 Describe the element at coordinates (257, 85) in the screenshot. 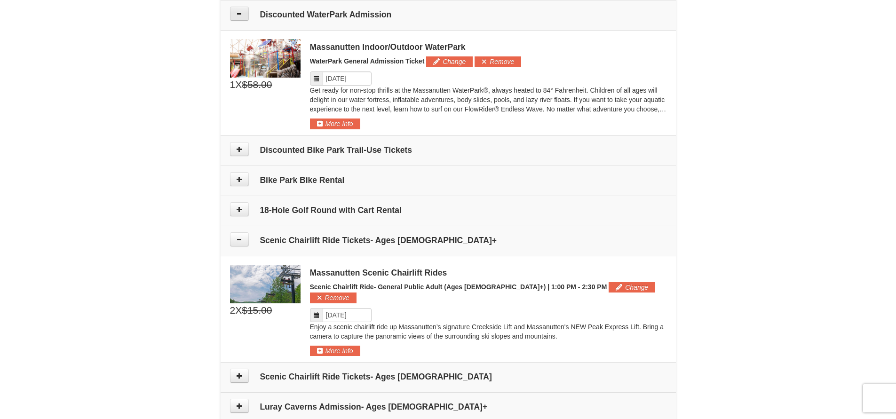

I see `span: $58.00` at that location.